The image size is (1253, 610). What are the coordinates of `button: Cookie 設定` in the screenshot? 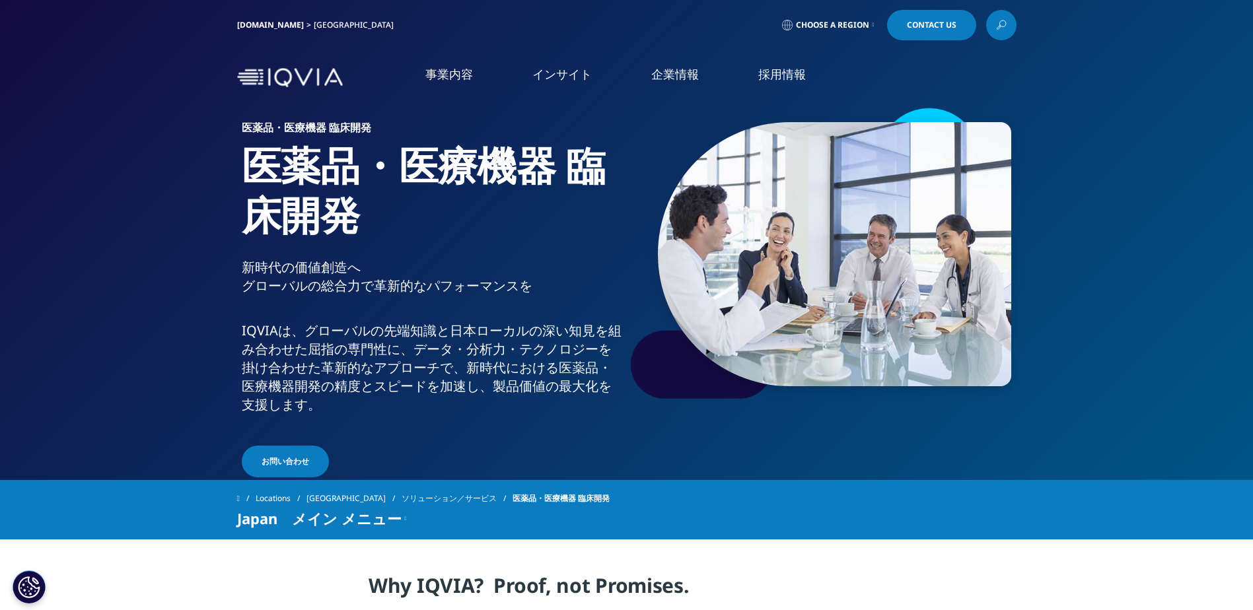 It's located at (29, 587).